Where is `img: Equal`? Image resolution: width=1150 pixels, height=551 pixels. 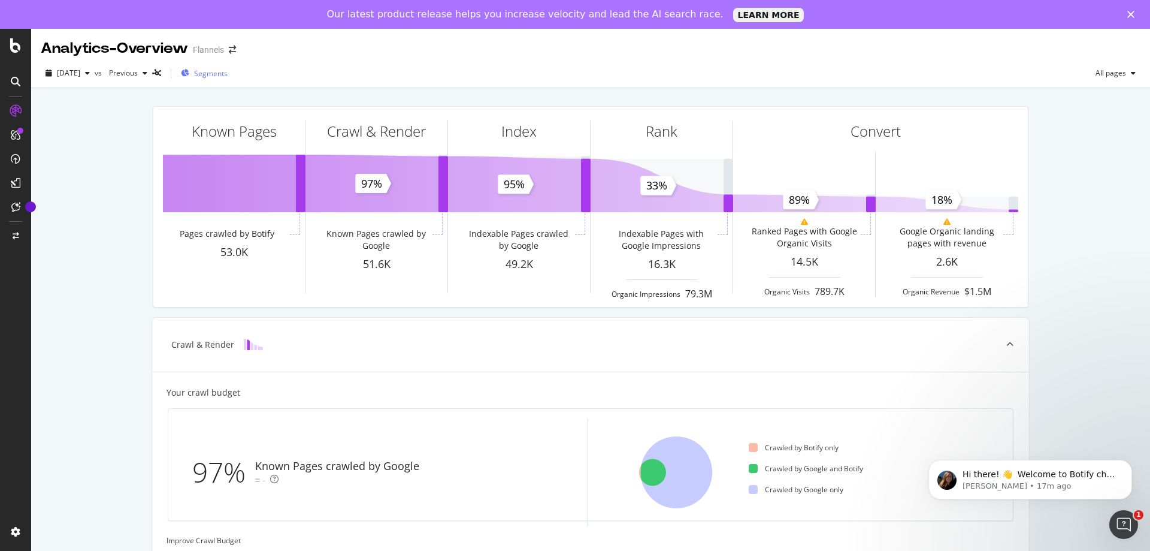 img: Equal is located at coordinates (258, 480).